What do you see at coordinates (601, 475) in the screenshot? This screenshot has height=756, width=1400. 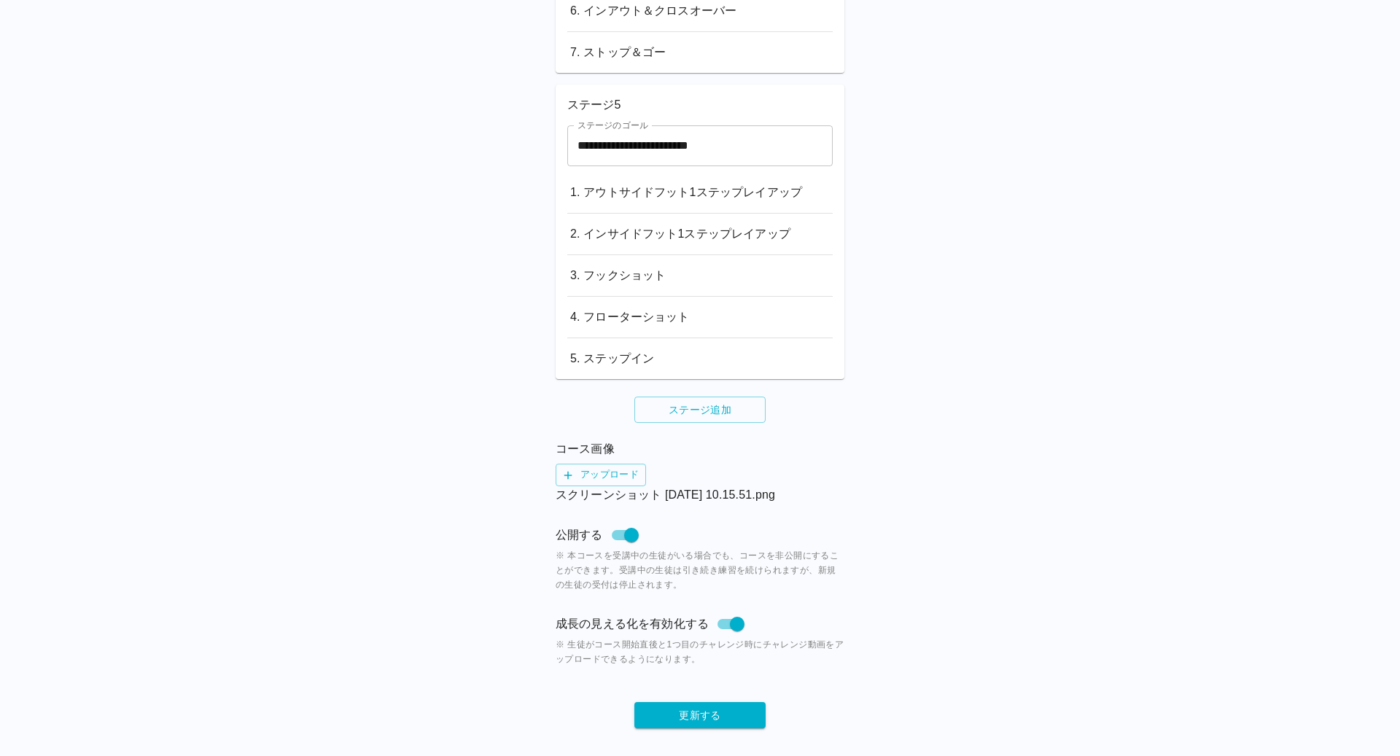 I see `label: アップロード` at bounding box center [601, 475].